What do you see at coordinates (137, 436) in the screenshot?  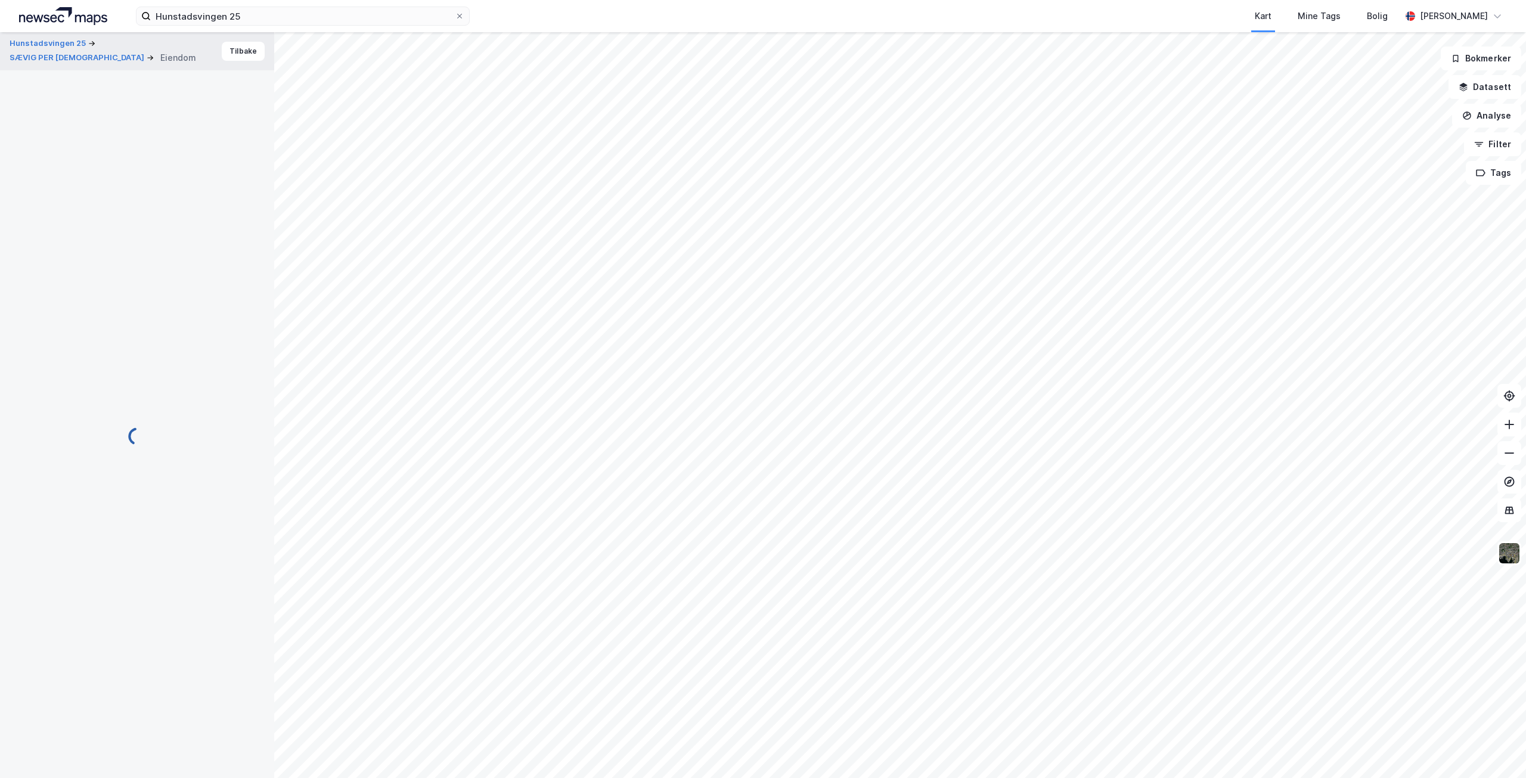 I see `img: spinner.a6d8c91a73a9ac5275cf975e30b51cfb.svg` at bounding box center [137, 436].